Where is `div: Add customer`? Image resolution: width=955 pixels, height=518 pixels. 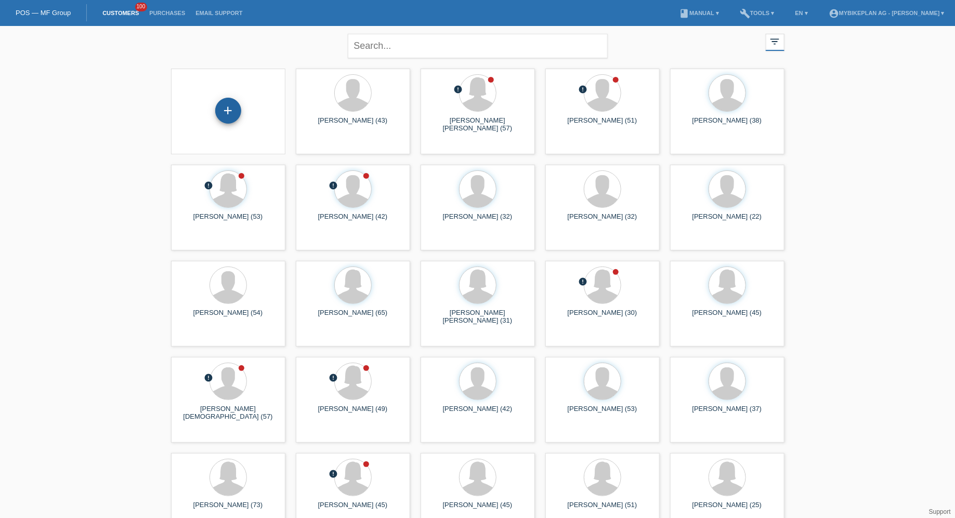
div: Add customer is located at coordinates (228, 111).